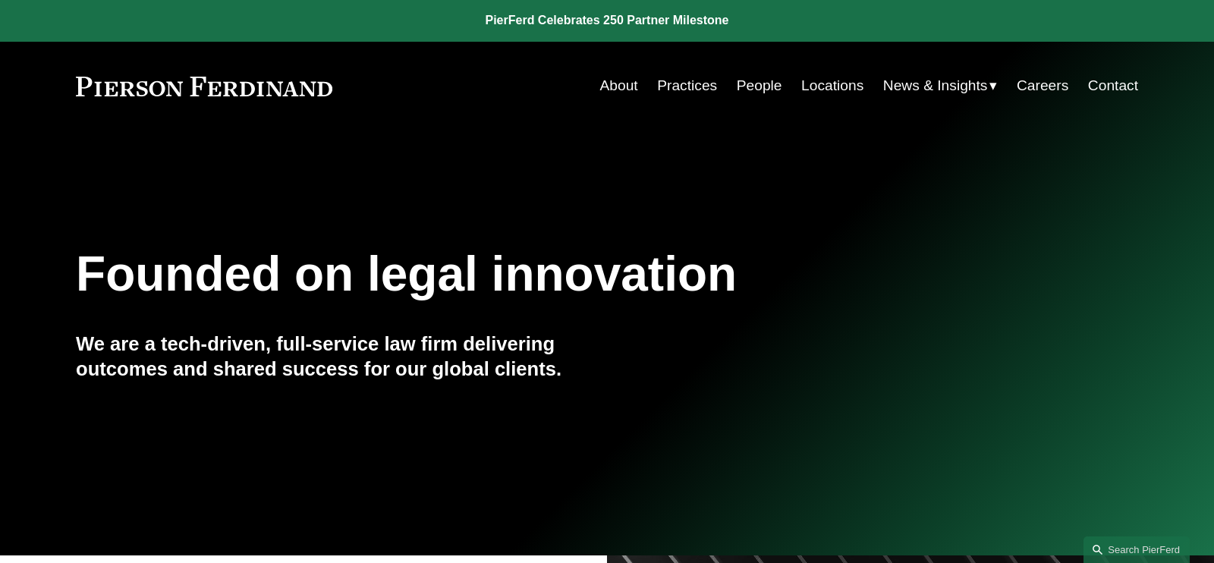 Image resolution: width=1214 pixels, height=563 pixels. What do you see at coordinates (342, 356) in the screenshot?
I see `h4: We are a tech-driven, full-service law firm delivering outcomes and shared success for our global...` at bounding box center [342, 356].